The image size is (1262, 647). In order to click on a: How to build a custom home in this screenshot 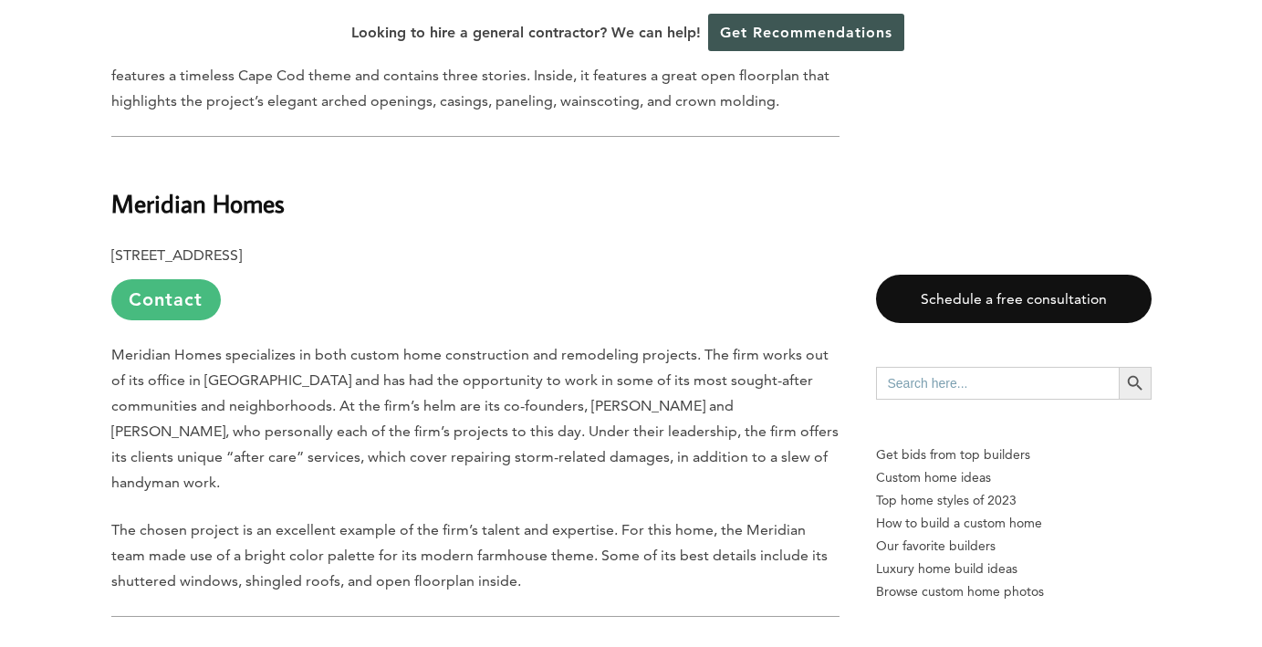, I will do `click(1013, 523)`.